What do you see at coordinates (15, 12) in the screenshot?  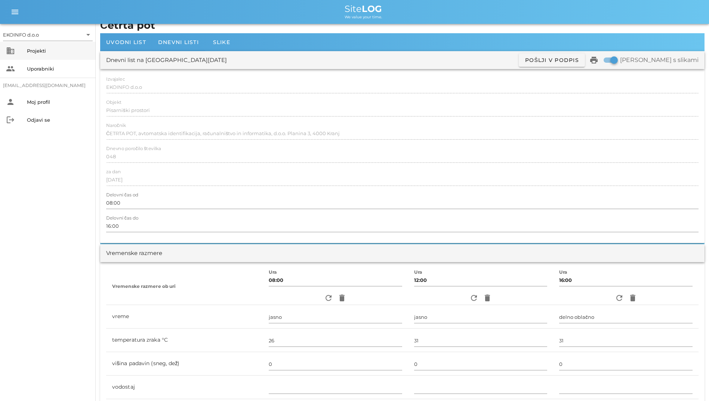 I see `i: menu` at bounding box center [15, 12].